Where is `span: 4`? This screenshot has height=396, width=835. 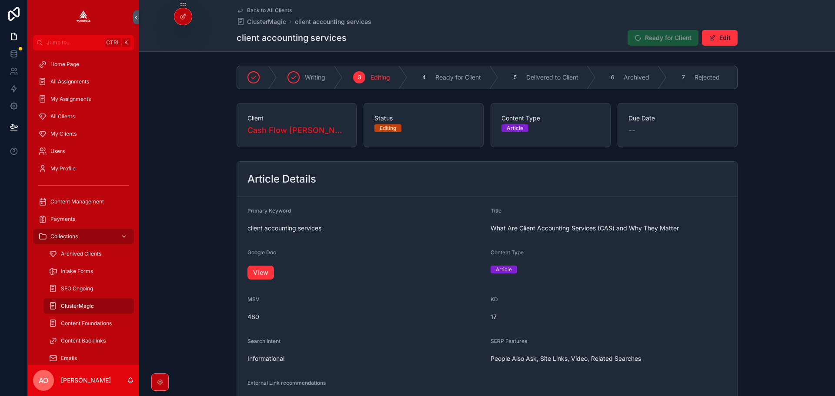 span: 4 is located at coordinates (424, 77).